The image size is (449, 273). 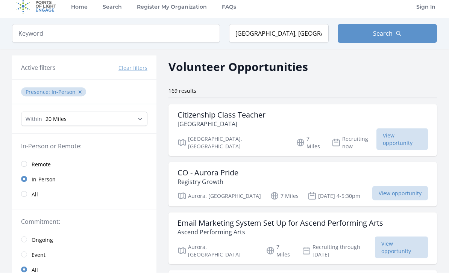 What do you see at coordinates (222, 115) in the screenshot?
I see `h3: Citizenship Class Teacher` at bounding box center [222, 115].